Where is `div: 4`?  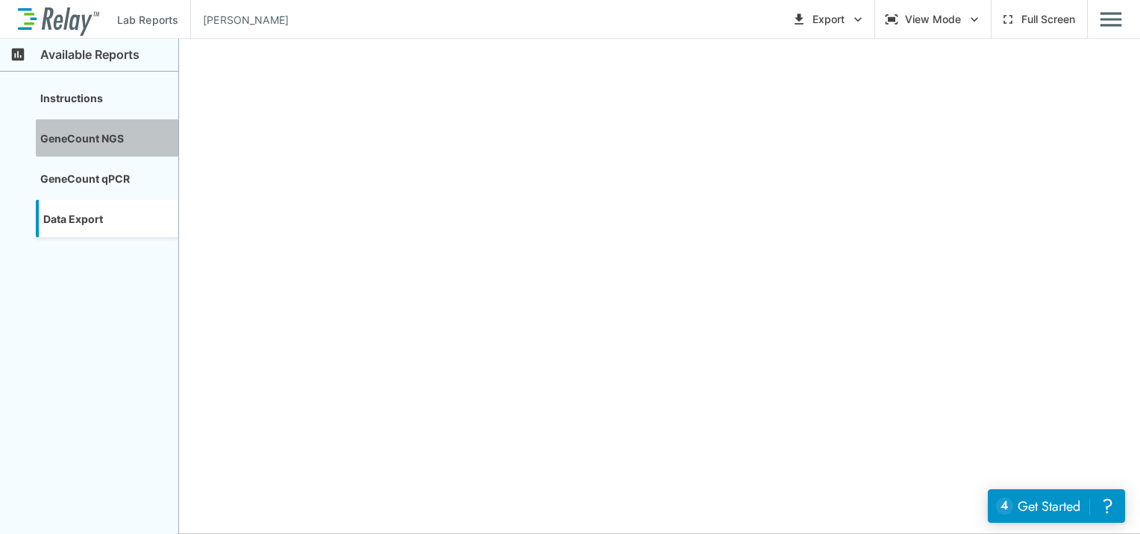 div: 4 is located at coordinates (16, 16).